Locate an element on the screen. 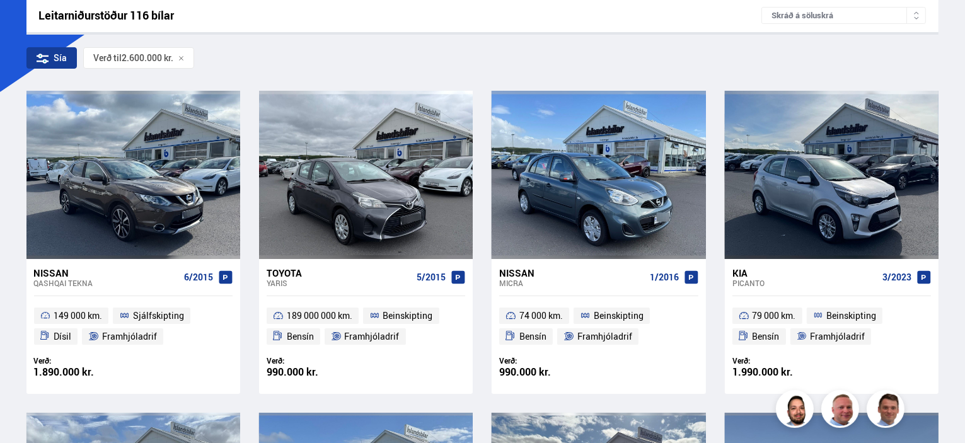  div: Kia is located at coordinates (805, 273).